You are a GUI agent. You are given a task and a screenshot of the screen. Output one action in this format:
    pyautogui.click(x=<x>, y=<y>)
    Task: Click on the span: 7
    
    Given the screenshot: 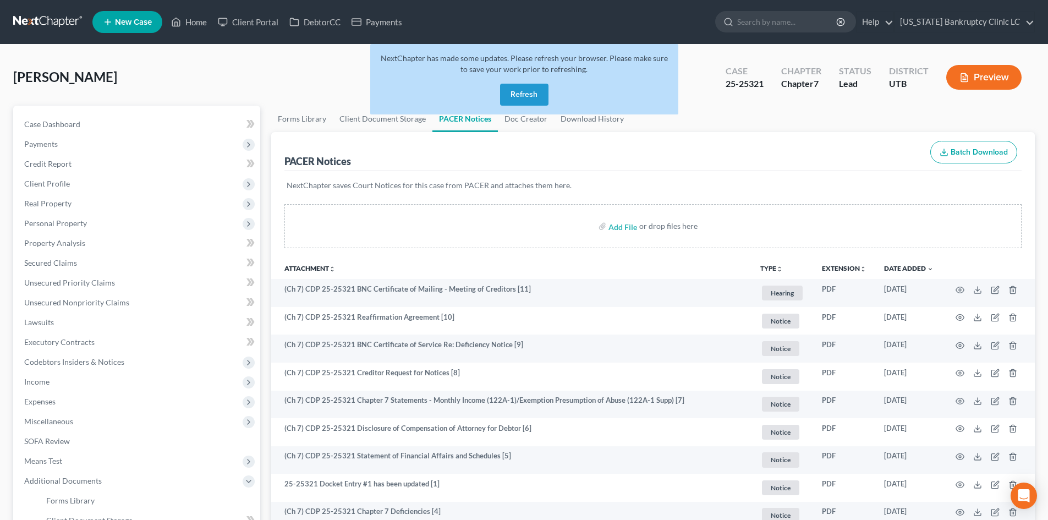 What is the action you would take?
    pyautogui.click(x=816, y=83)
    